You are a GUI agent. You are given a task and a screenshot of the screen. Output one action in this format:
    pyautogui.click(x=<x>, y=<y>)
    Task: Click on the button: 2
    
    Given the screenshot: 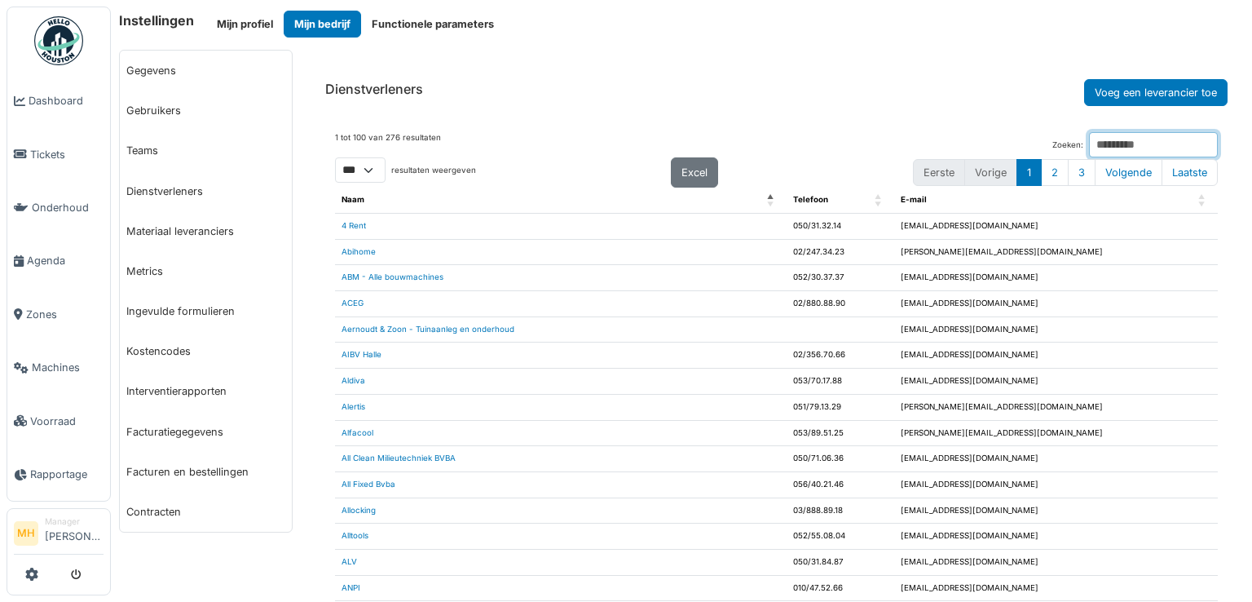 What is the action you would take?
    pyautogui.click(x=1055, y=172)
    